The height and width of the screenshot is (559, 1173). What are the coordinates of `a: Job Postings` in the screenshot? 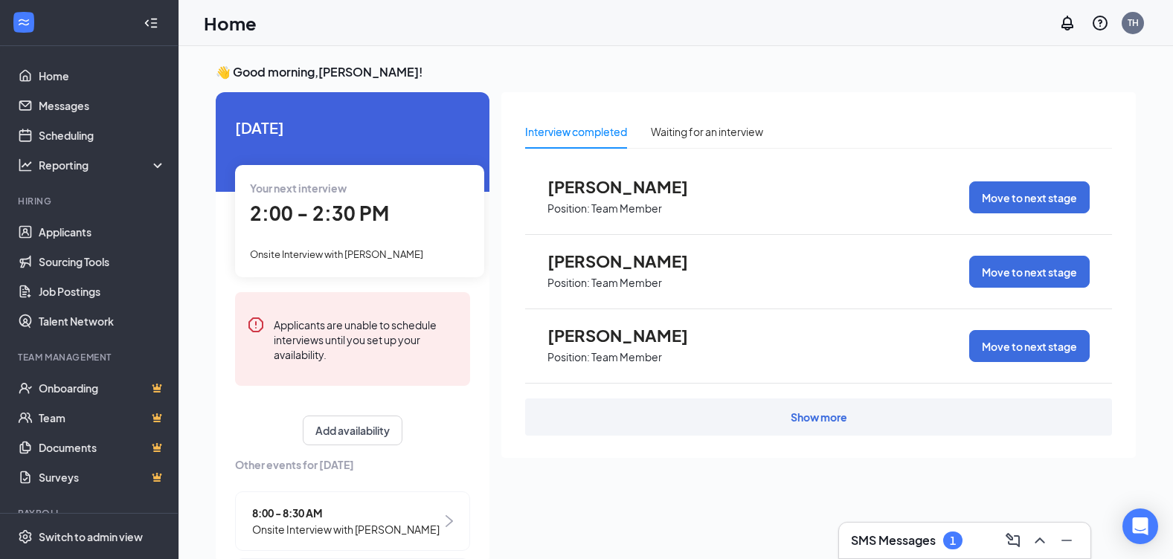 It's located at (102, 292).